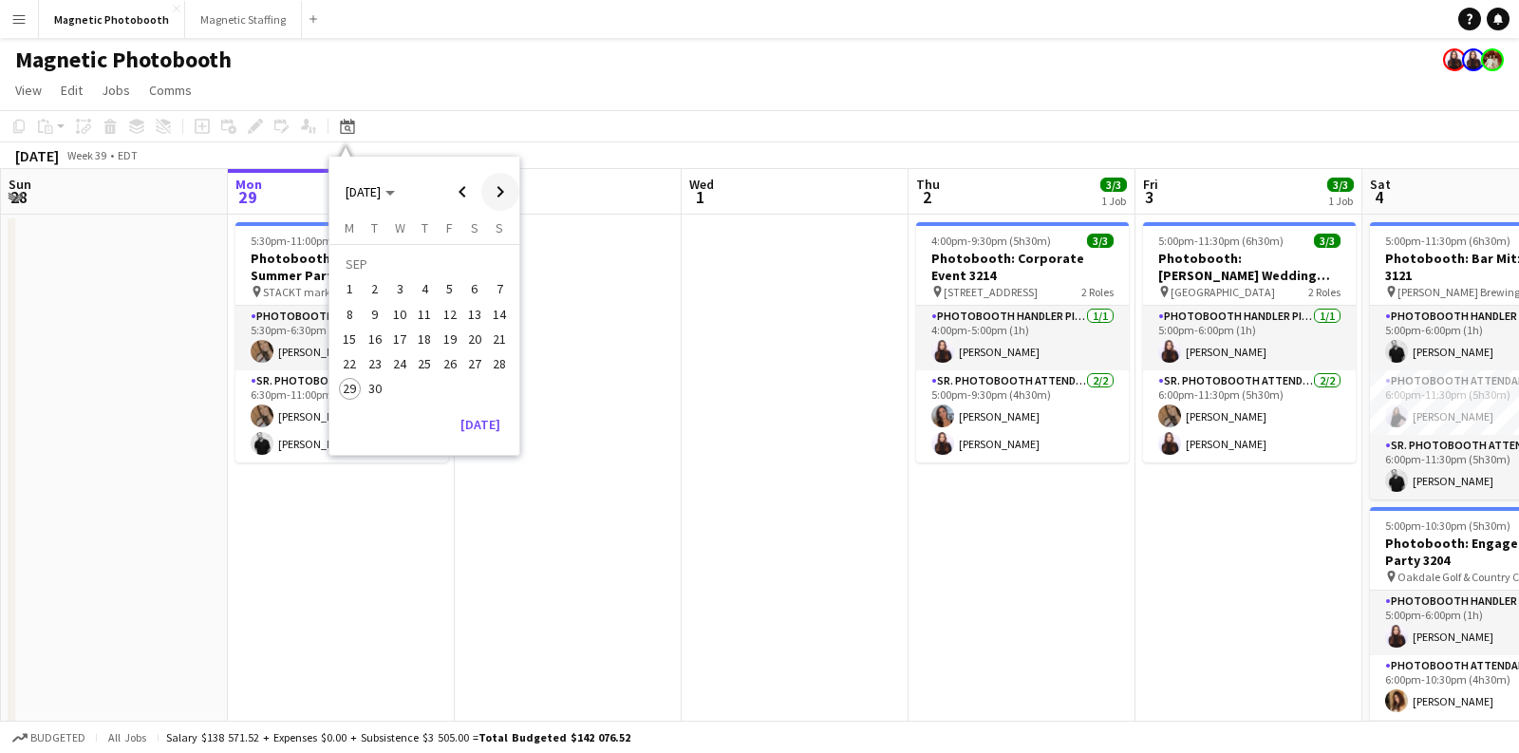 The image size is (1519, 753). Describe the element at coordinates (170, 90) in the screenshot. I see `span: Comms` at that location.